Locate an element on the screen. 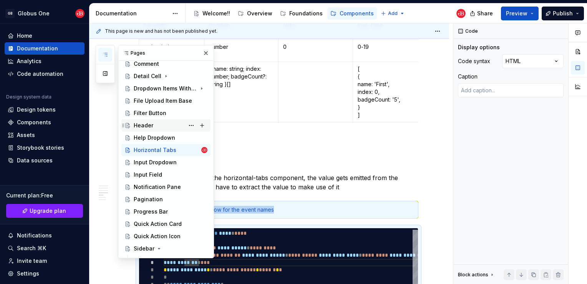 Image resolution: width=587 pixels, height=284 pixels. h4: Angular Example is located at coordinates (279, 162).